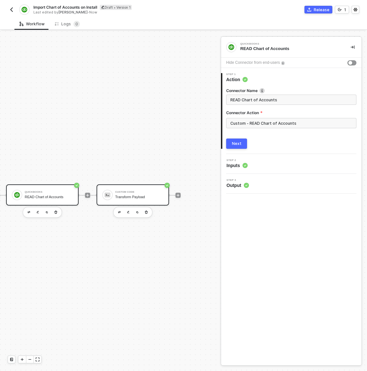 The width and height of the screenshot is (367, 371). Describe the element at coordinates (65, 7) in the screenshot. I see `span: Import Chart of Accounts on Install` at that location.